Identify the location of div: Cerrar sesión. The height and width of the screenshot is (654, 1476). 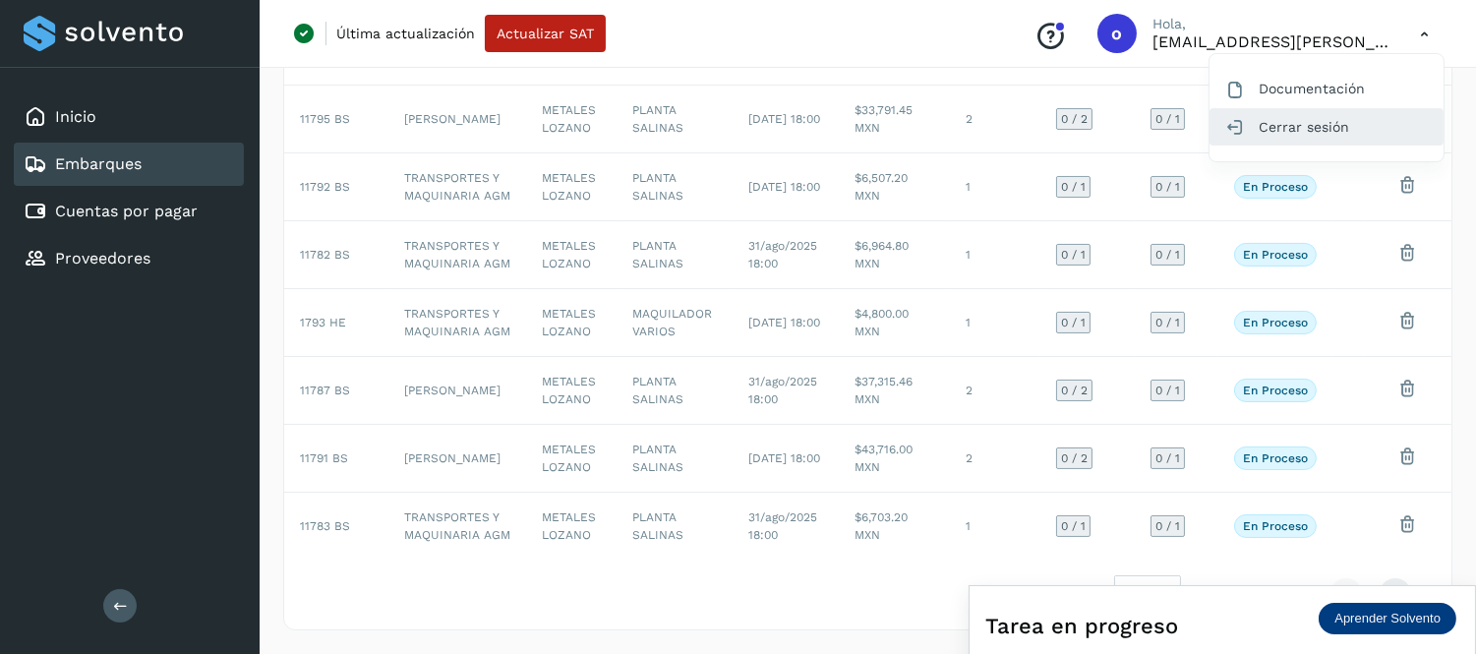
(1326, 127).